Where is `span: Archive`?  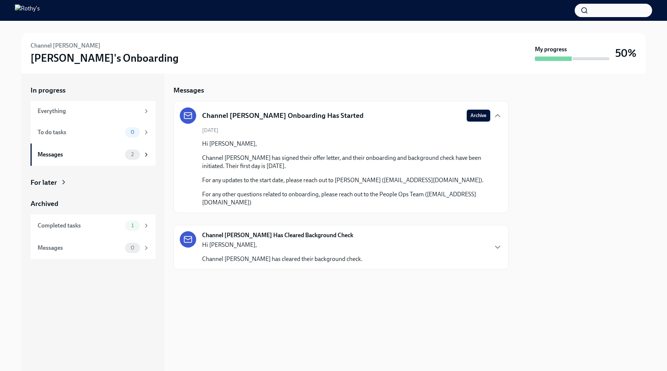 span: Archive is located at coordinates (478, 116).